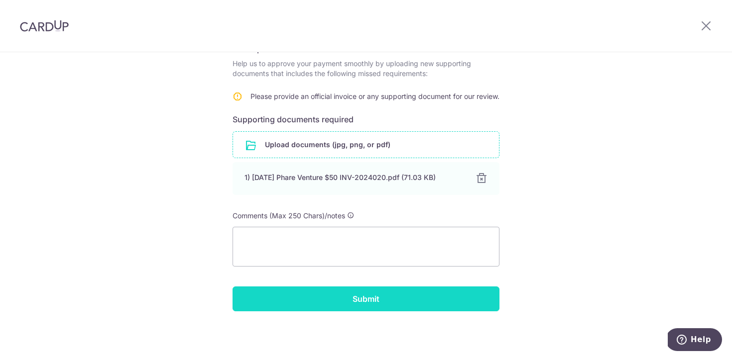  What do you see at coordinates (366, 145) in the screenshot?
I see `div: Upload documents (jpg, png, or pdf)` at bounding box center [366, 145].